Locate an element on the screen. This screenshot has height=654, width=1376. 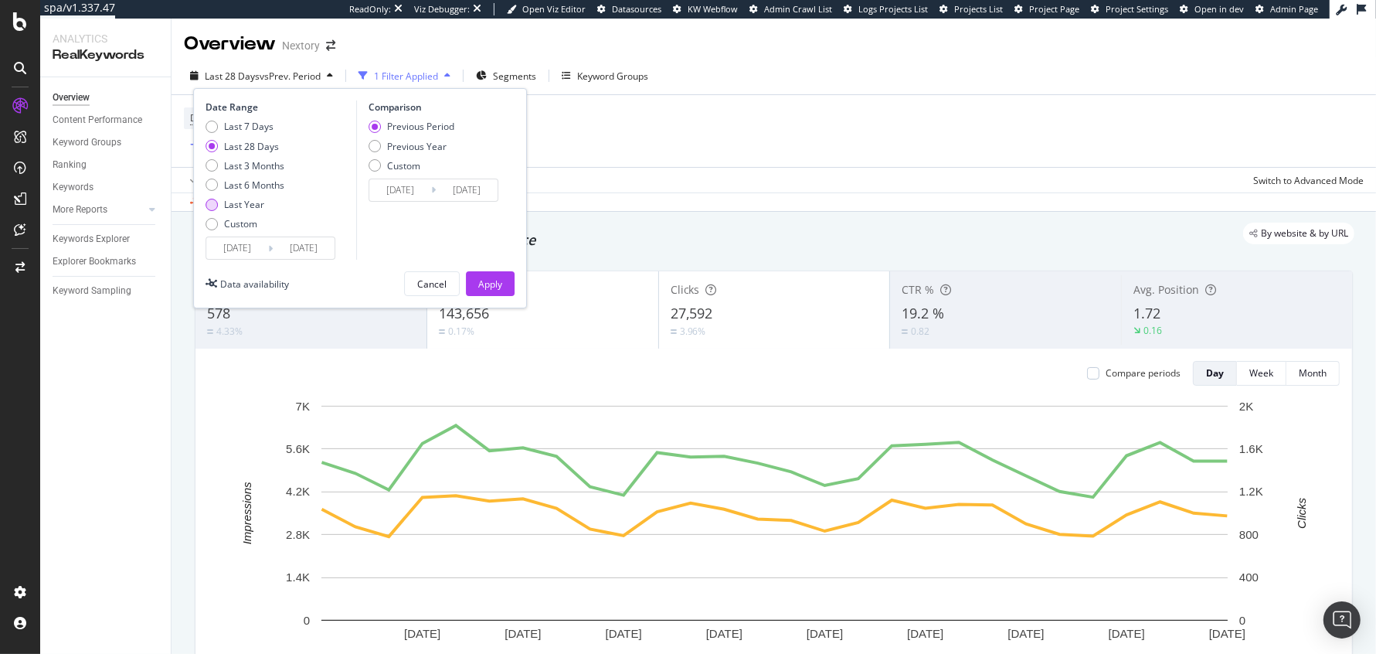
div: Data availability is located at coordinates (254, 284).